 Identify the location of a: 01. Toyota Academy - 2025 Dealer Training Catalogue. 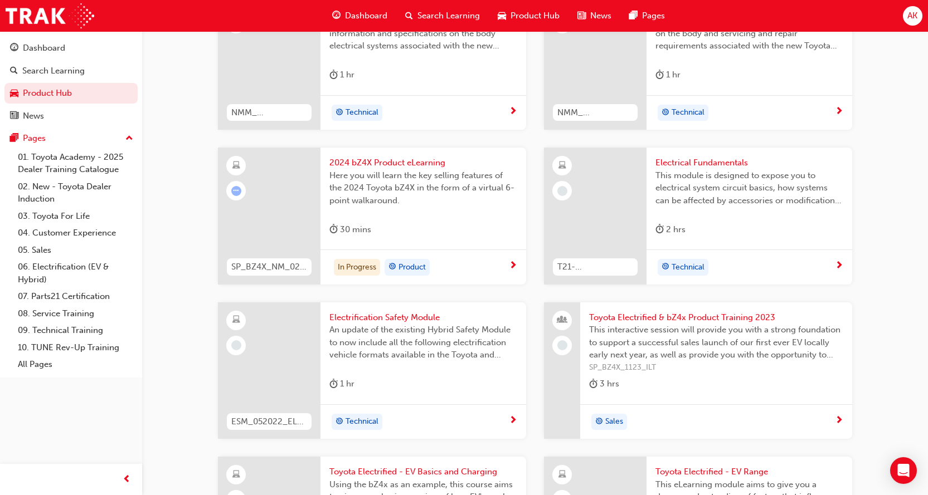
(75, 163).